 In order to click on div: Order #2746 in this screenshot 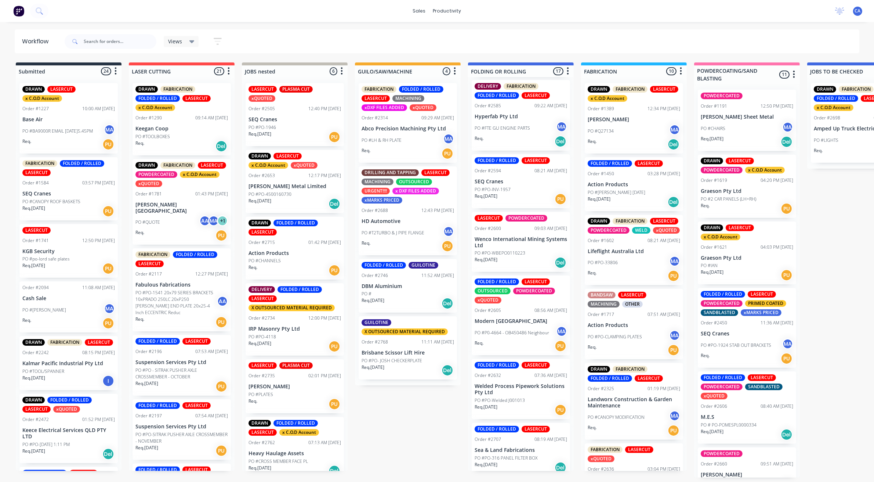, I will do `click(375, 275)`.